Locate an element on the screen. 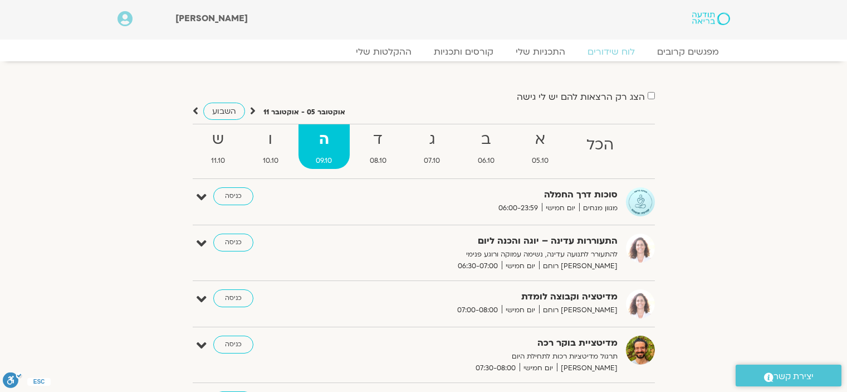  strong: ב is located at coordinates (486, 139).